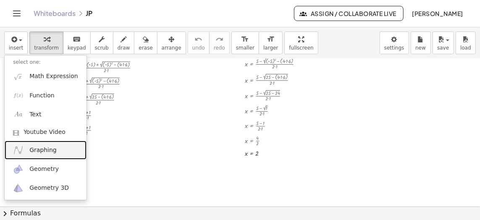 The width and height of the screenshot is (480, 220). I want to click on span: redo, so click(219, 48).